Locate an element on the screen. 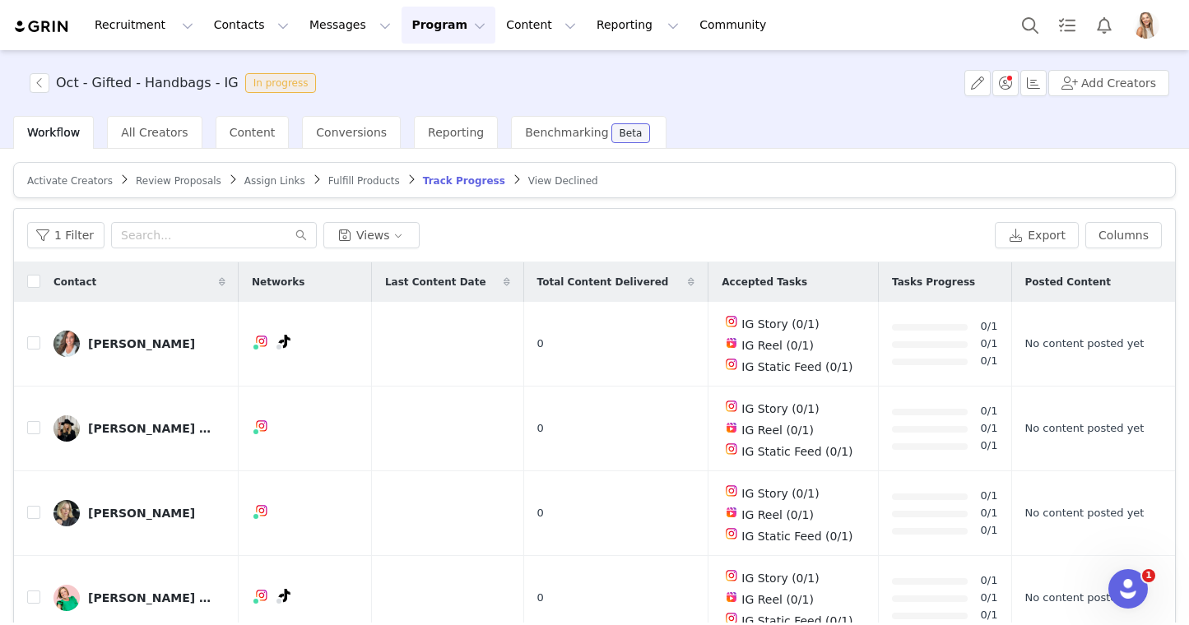 The width and height of the screenshot is (1189, 625). button: Recruitment is located at coordinates (144, 25).